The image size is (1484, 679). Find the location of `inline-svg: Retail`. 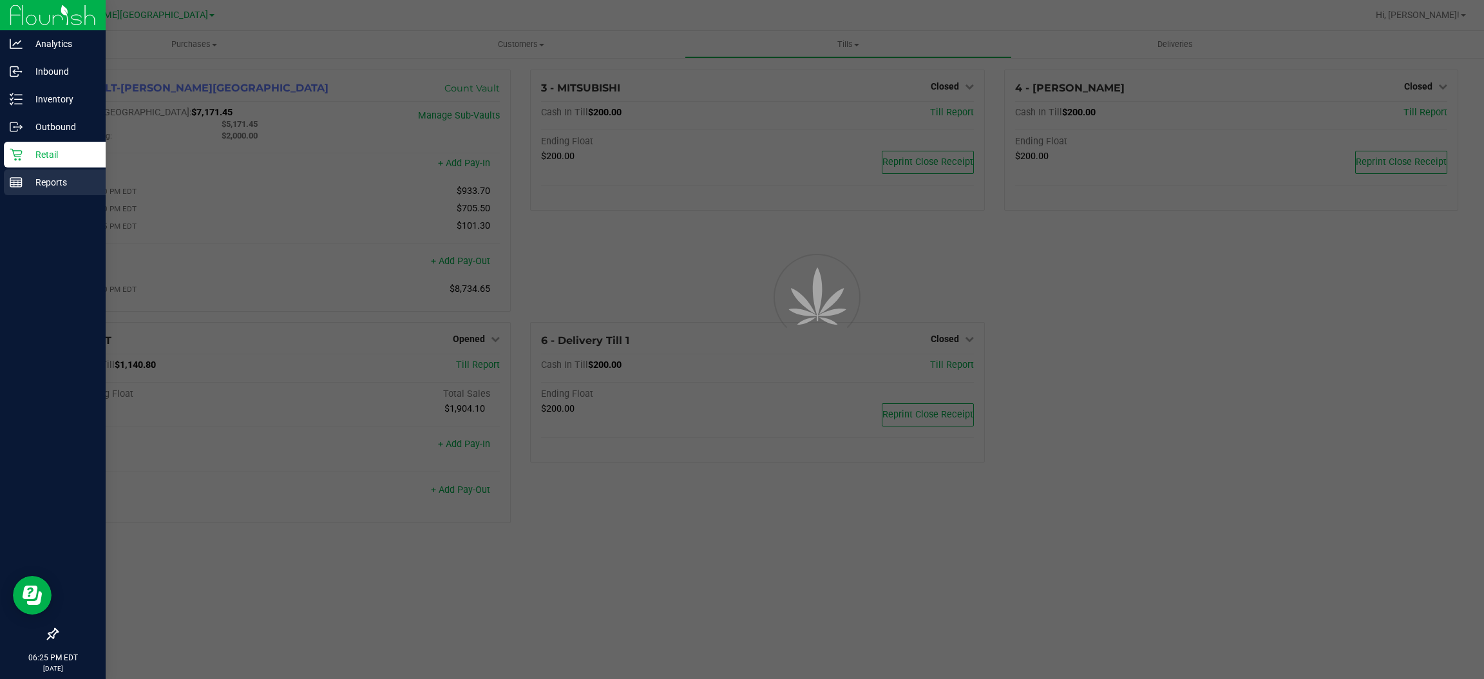

inline-svg: Retail is located at coordinates (16, 155).